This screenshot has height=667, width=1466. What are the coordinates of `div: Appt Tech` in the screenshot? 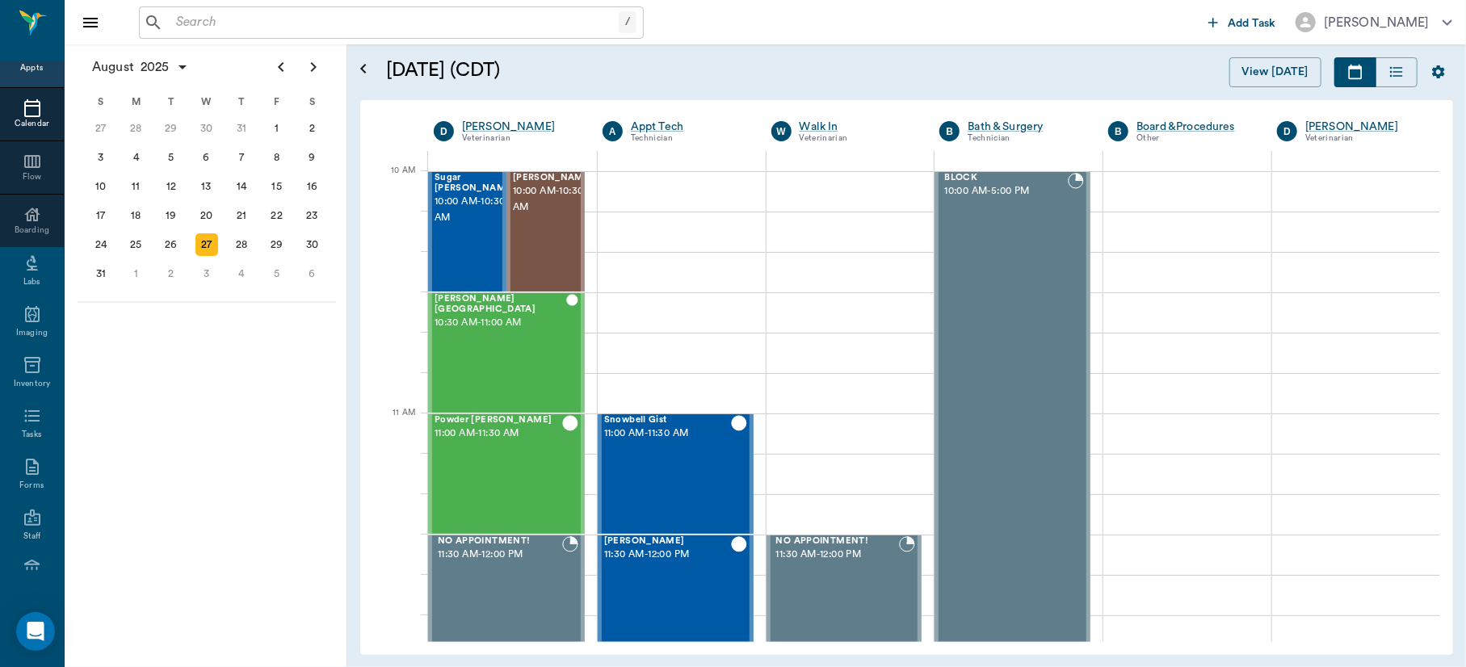 It's located at (689, 127).